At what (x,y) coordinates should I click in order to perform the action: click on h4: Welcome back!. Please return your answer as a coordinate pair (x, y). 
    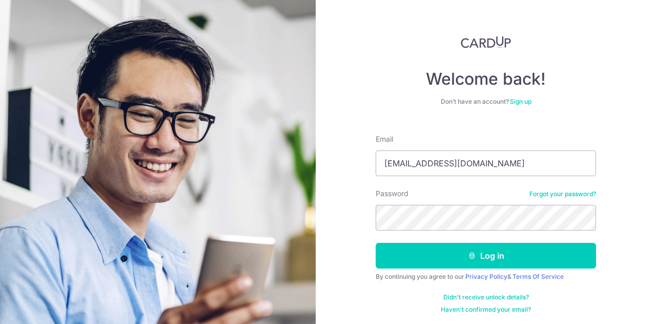
    Looking at the image, I should click on (486, 79).